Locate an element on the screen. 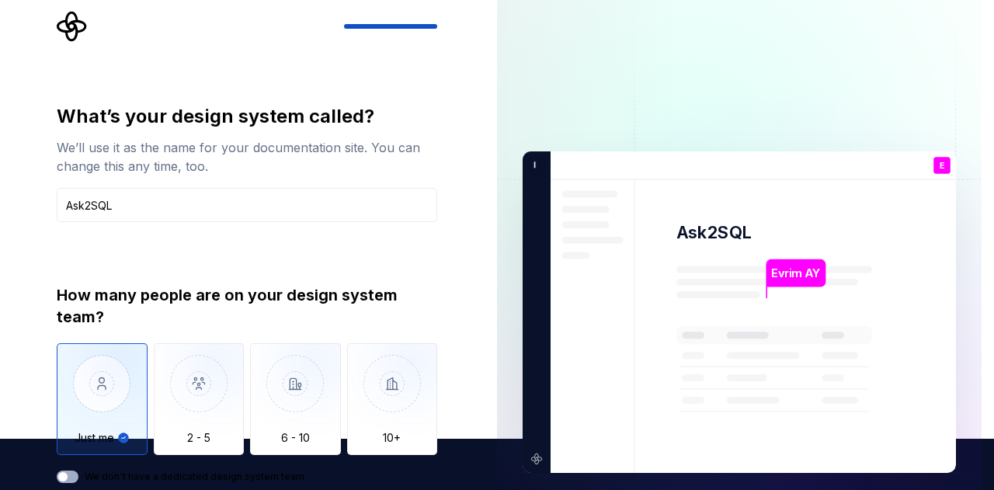 The width and height of the screenshot is (994, 490). p: E is located at coordinates (942, 165).